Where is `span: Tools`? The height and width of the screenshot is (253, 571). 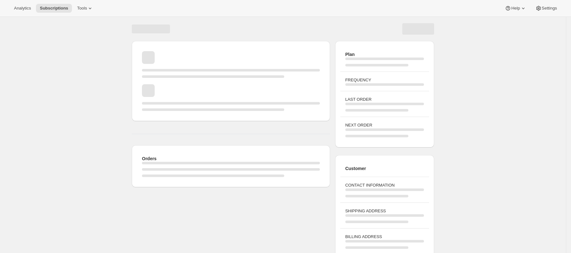
span: Tools is located at coordinates (82, 8).